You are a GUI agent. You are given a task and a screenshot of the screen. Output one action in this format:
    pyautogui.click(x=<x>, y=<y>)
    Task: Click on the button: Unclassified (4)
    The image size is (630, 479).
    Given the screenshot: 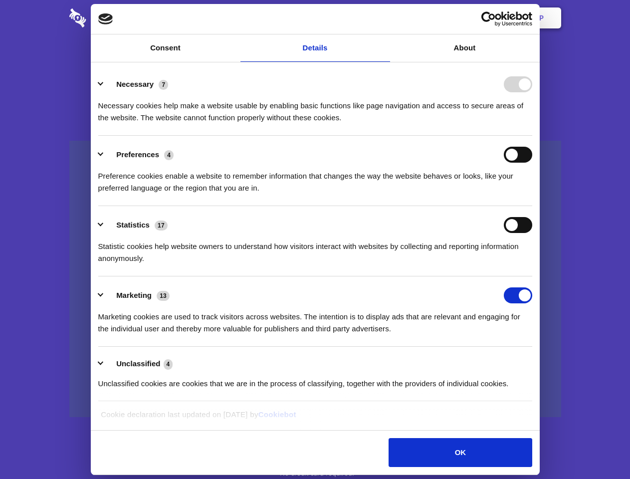 What is the action you would take?
    pyautogui.click(x=139, y=364)
    